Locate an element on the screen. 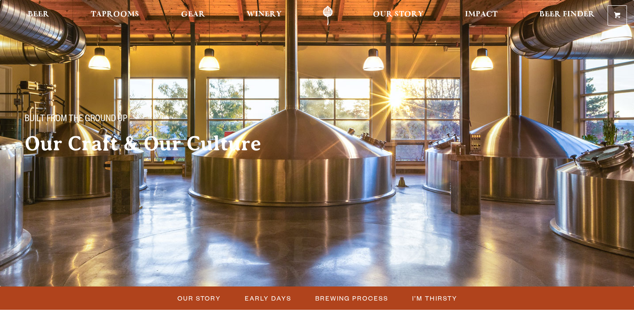 The image size is (634, 331). a: Gear is located at coordinates (193, 15).